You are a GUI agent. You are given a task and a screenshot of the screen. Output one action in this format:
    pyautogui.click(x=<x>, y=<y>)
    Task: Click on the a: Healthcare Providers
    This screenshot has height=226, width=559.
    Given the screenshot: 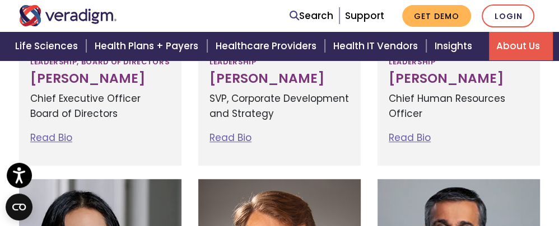 What is the action you would take?
    pyautogui.click(x=268, y=46)
    